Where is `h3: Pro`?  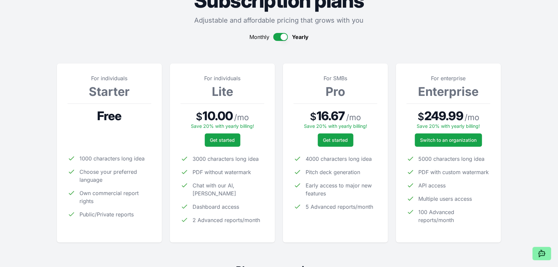 h3: Pro is located at coordinates (336, 91).